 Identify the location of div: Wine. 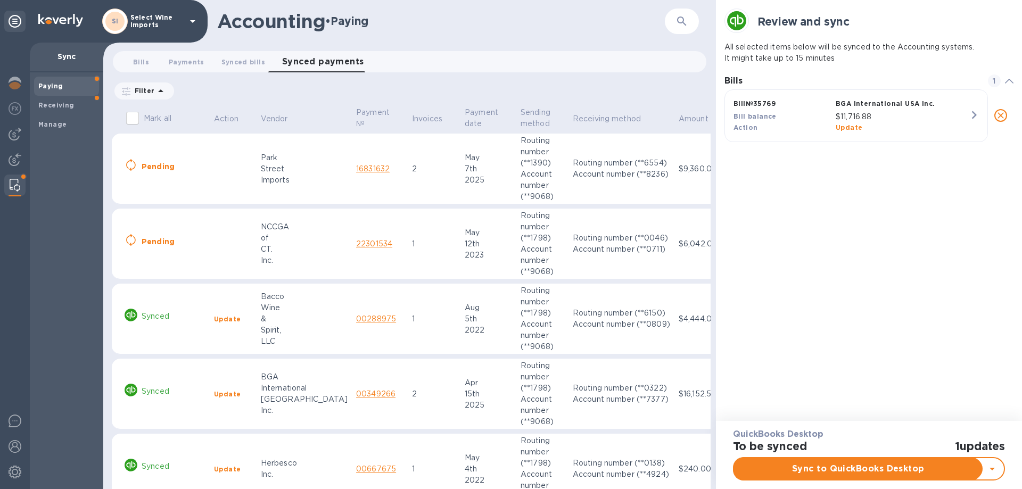
(304, 308).